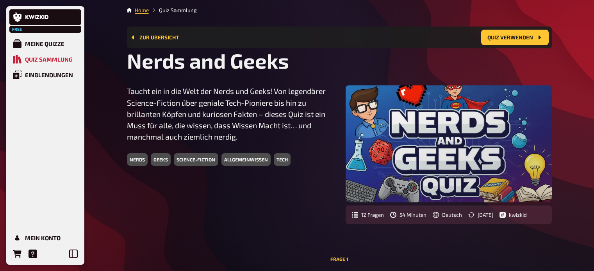 Image resolution: width=594 pixels, height=271 pixels. I want to click on div: Mein Konto, so click(43, 238).